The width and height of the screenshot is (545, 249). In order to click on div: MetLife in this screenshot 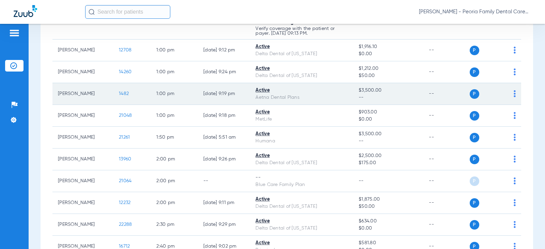, I will do `click(301, 119)`.